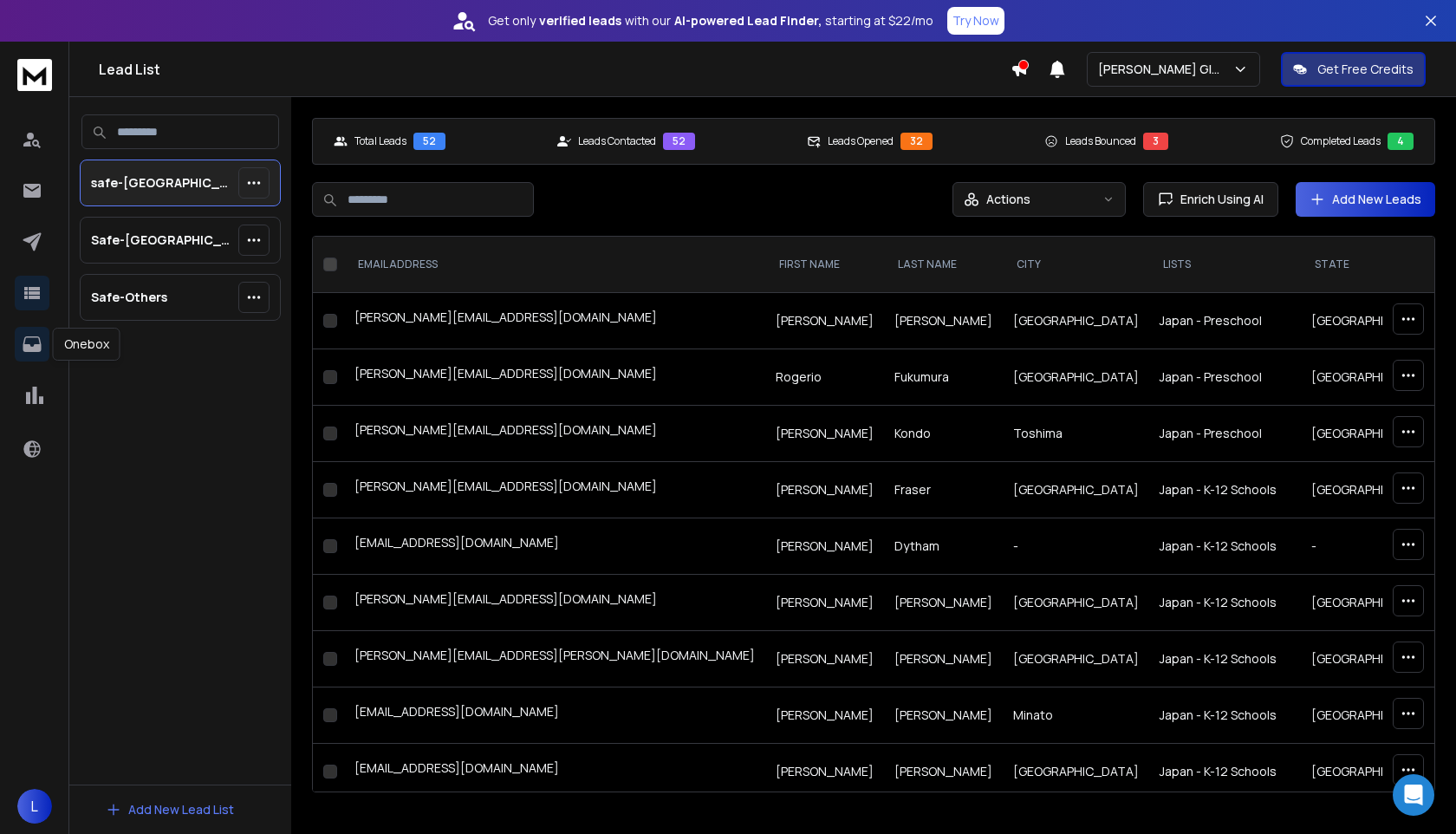 This screenshot has width=1456, height=834. Describe the element at coordinates (1101, 141) in the screenshot. I see `p: Leads Bounced` at that location.